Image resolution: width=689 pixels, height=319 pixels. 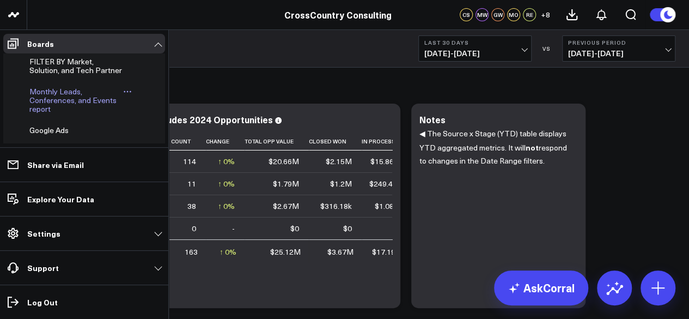 I want to click on div: $316.18k, so click(x=336, y=206).